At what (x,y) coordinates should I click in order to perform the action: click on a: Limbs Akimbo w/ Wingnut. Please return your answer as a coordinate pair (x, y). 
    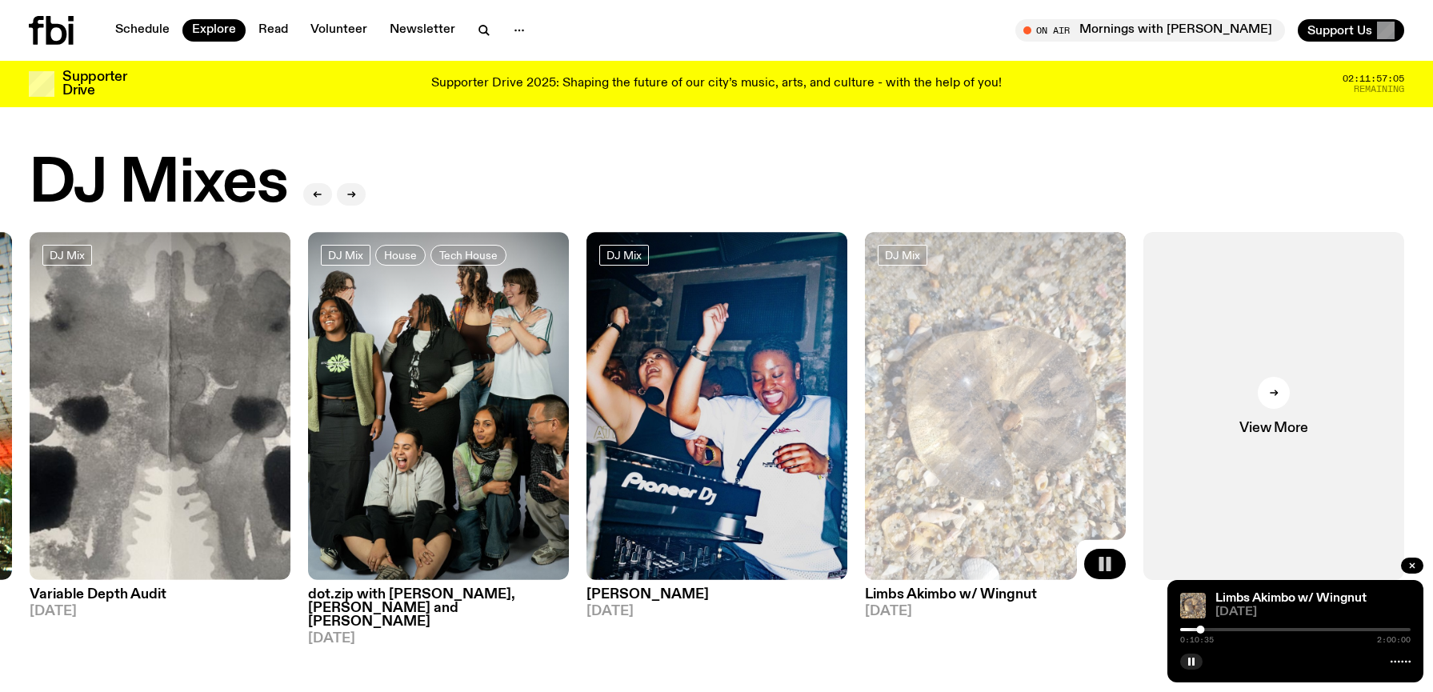
    Looking at the image, I should click on (1290, 598).